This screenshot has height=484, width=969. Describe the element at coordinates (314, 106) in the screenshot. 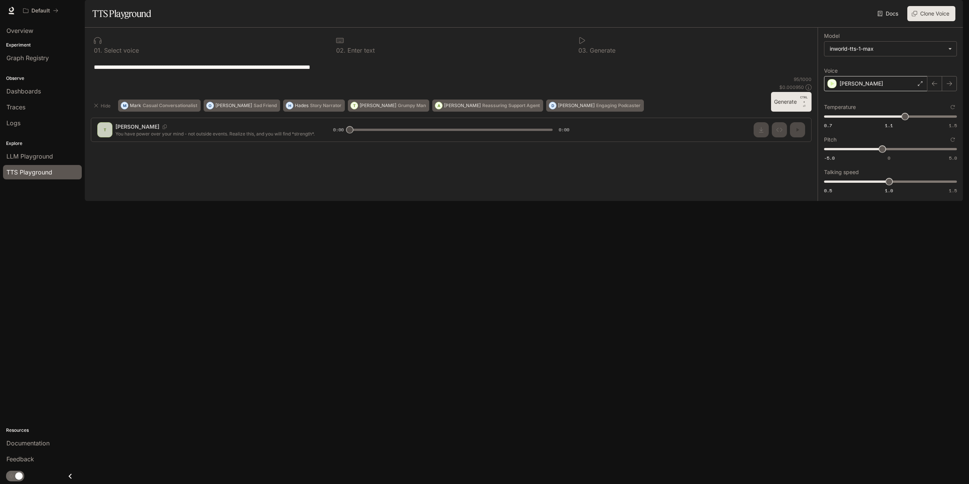

I see `button: HHadesStory Narrator` at that location.